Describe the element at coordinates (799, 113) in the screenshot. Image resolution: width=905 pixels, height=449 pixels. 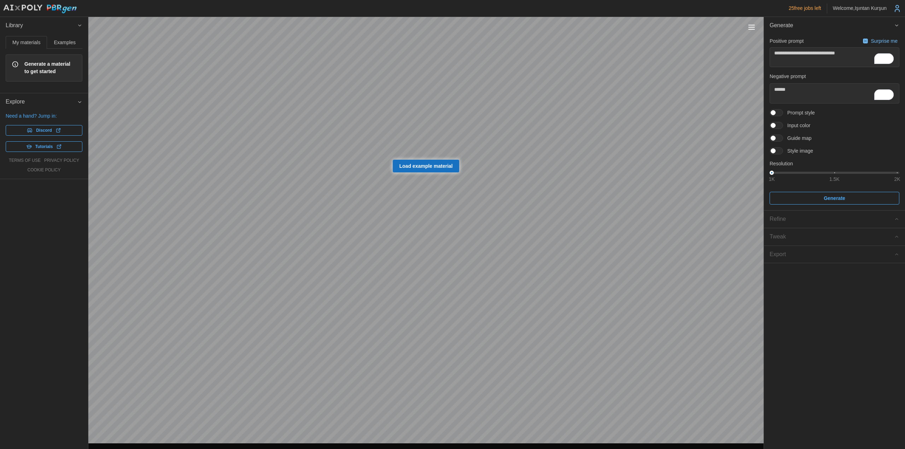
I see `span: Prompt style` at that location.